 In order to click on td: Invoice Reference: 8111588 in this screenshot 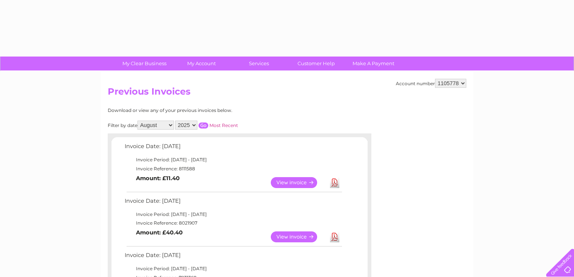, I will do `click(233, 169)`.